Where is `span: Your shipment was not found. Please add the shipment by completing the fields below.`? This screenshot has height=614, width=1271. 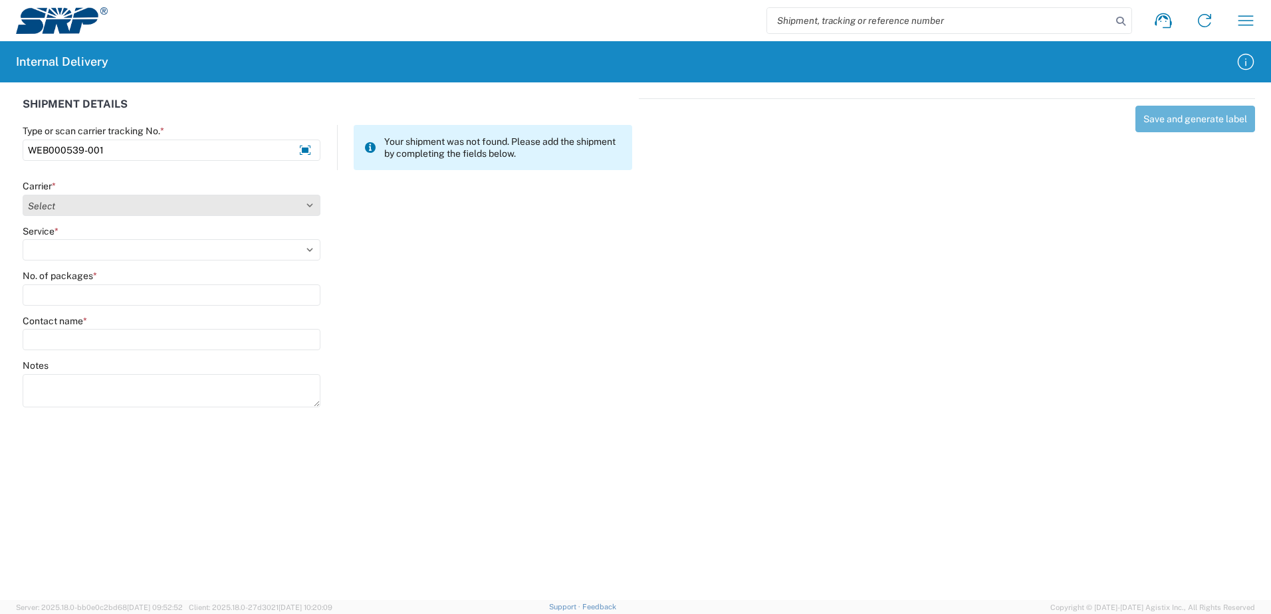
span: Your shipment was not found. Please add the shipment by completing the fields below. is located at coordinates (503, 148).